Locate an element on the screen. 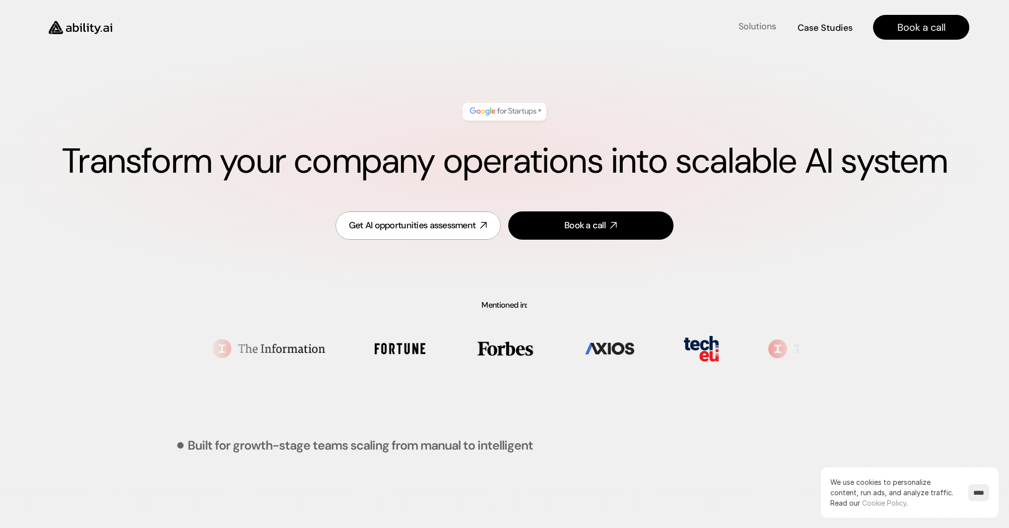  h4: Solutions is located at coordinates (757, 26).